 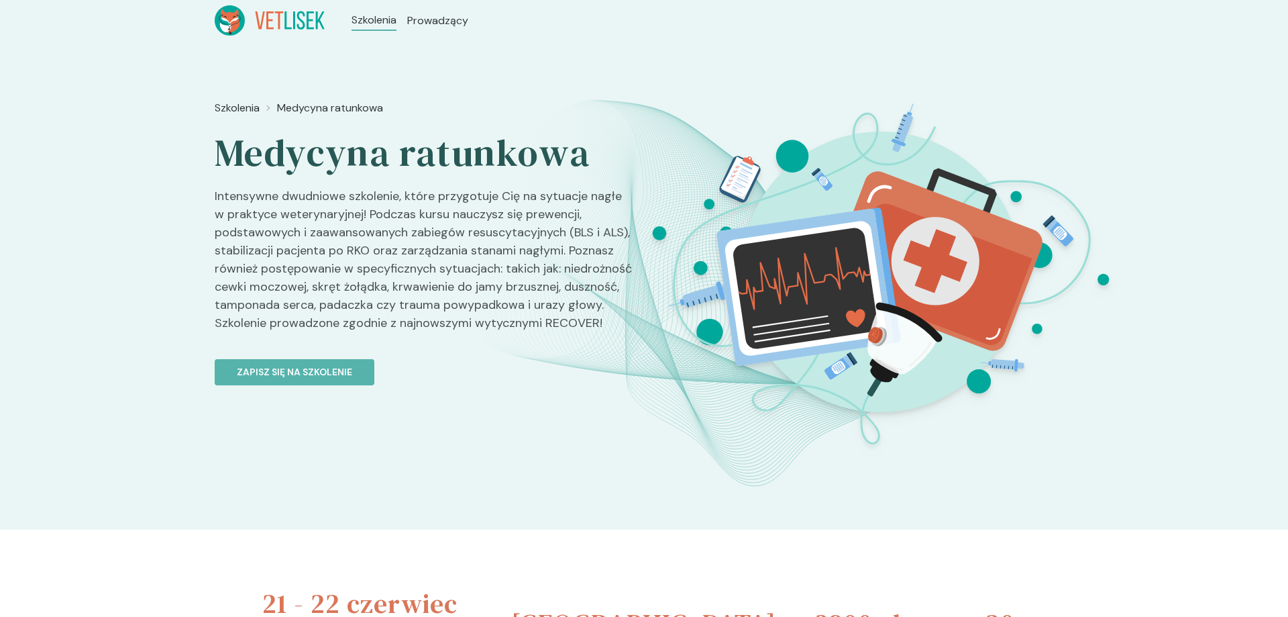 What do you see at coordinates (437, 21) in the screenshot?
I see `a: Prowadzący` at bounding box center [437, 21].